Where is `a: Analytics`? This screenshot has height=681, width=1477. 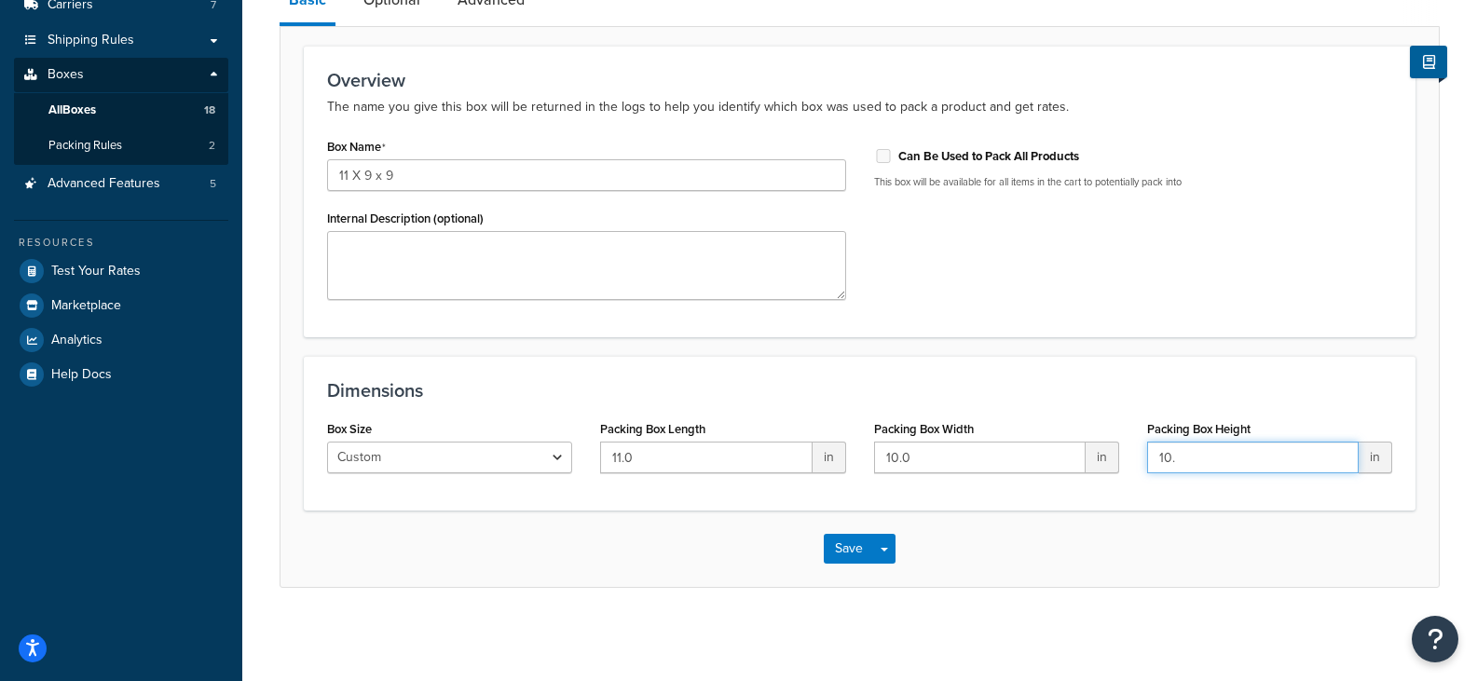 a: Analytics is located at coordinates (121, 340).